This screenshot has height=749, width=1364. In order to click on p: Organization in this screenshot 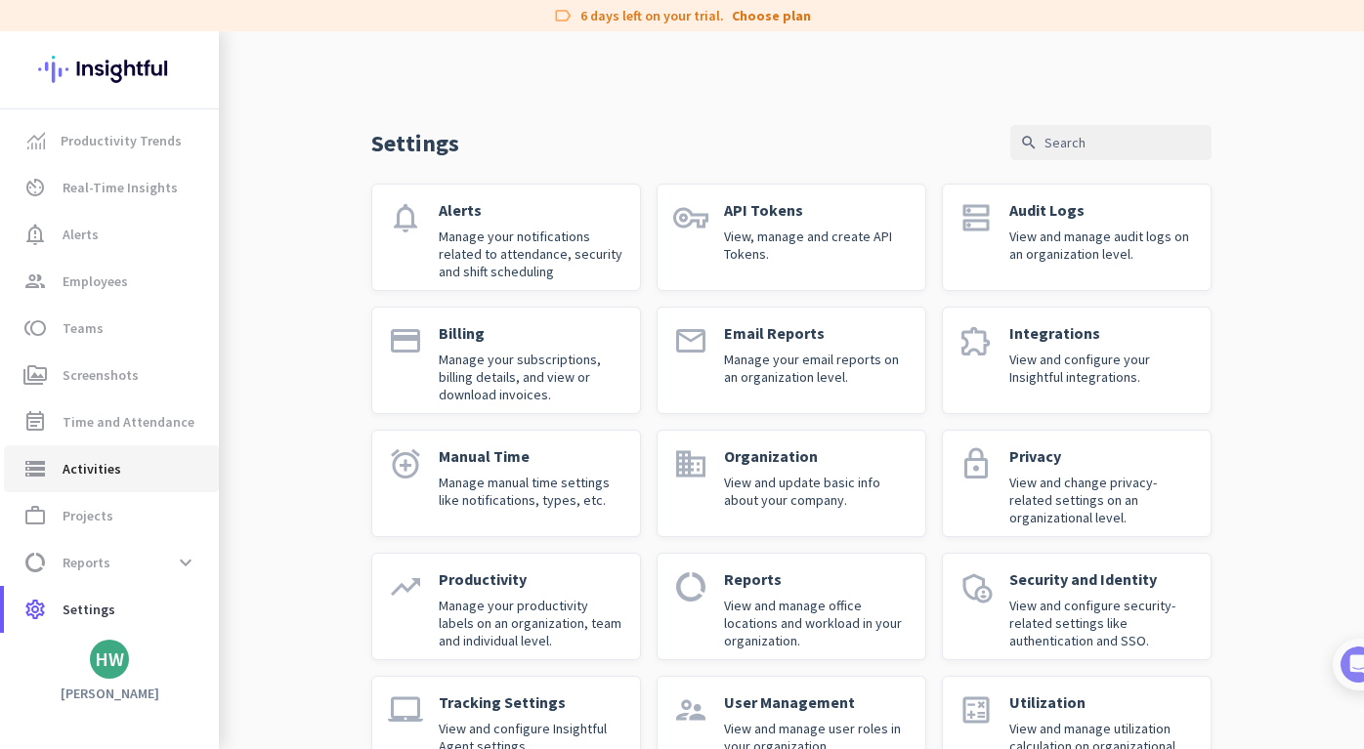, I will do `click(817, 456)`.